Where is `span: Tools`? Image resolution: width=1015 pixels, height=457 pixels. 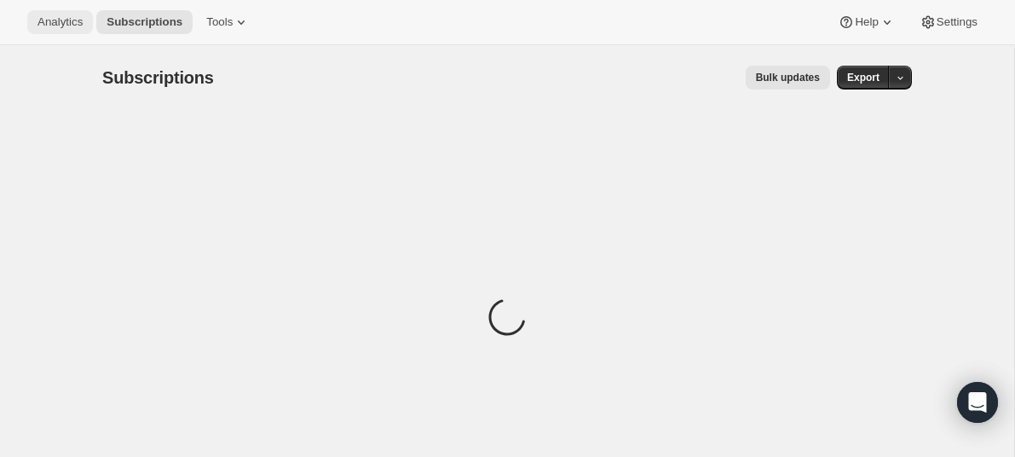
span: Tools is located at coordinates (219, 22).